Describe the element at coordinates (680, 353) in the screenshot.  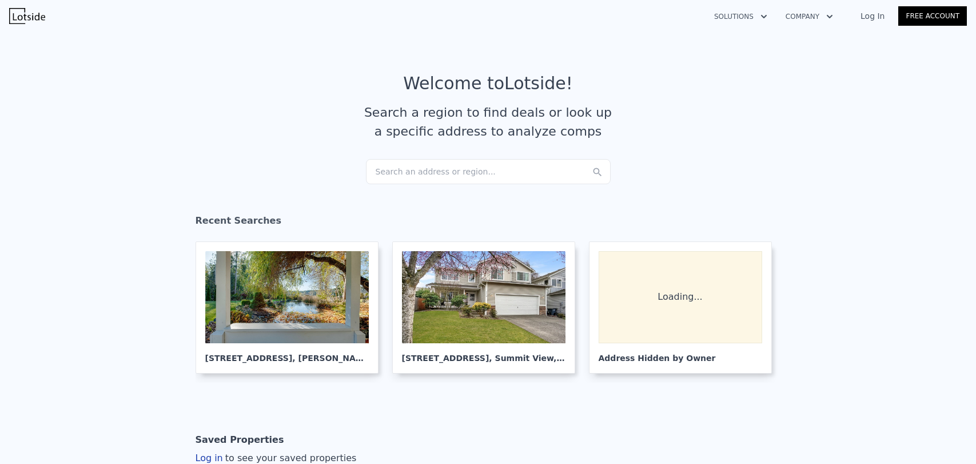
I see `div: Address Hidden by Owner` at that location.